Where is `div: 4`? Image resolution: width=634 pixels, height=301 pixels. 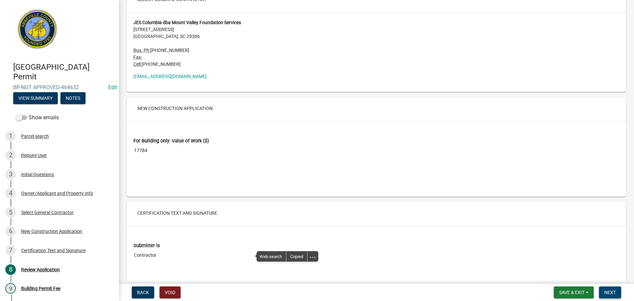
div: 4 is located at coordinates (11, 193).